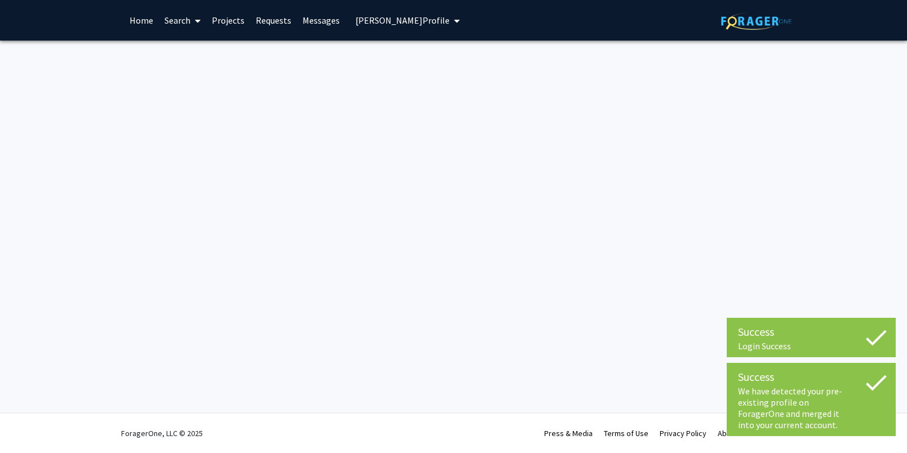  I want to click on img: ForagerOne Logo, so click(756, 21).